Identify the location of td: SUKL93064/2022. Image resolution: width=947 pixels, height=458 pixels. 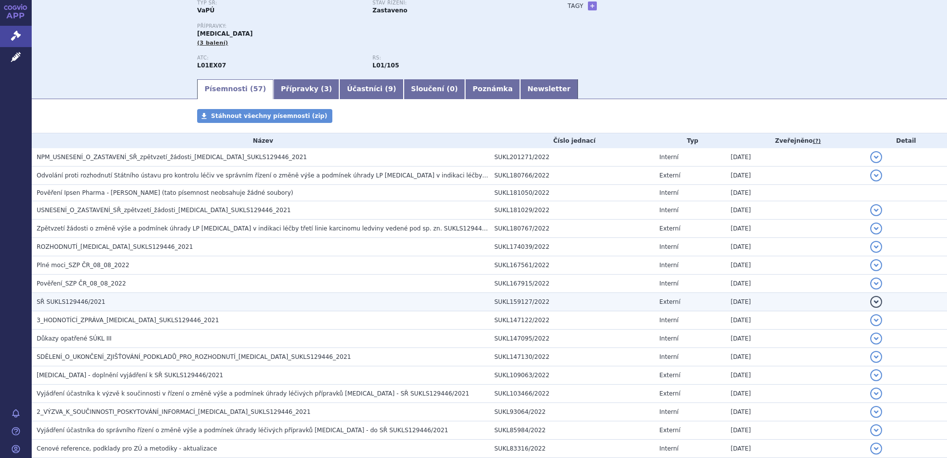
(572, 412).